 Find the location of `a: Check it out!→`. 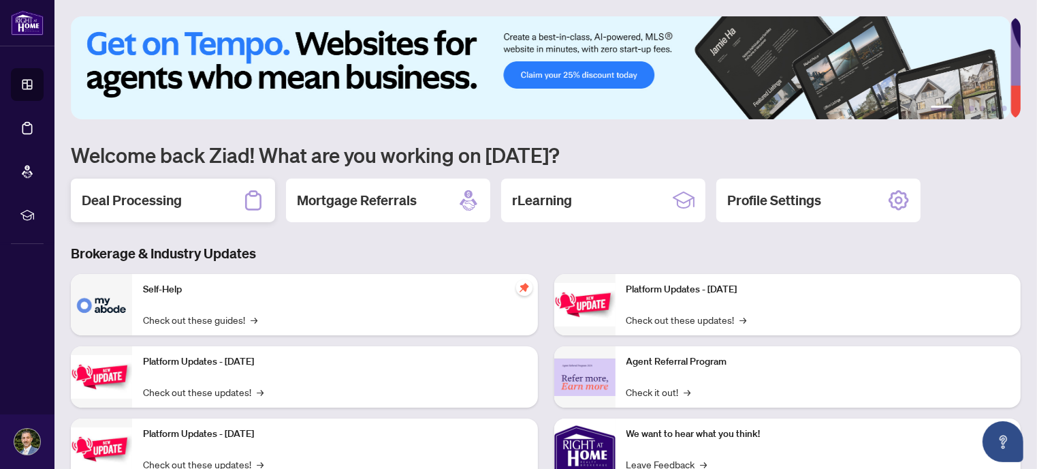

a: Check it out!→ is located at coordinates (659, 392).